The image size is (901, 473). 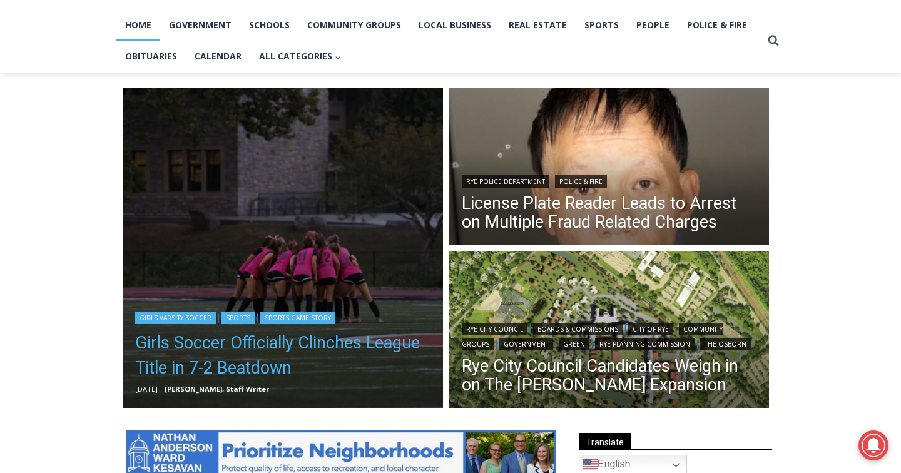 I want to click on a: Calendar, so click(x=218, y=56).